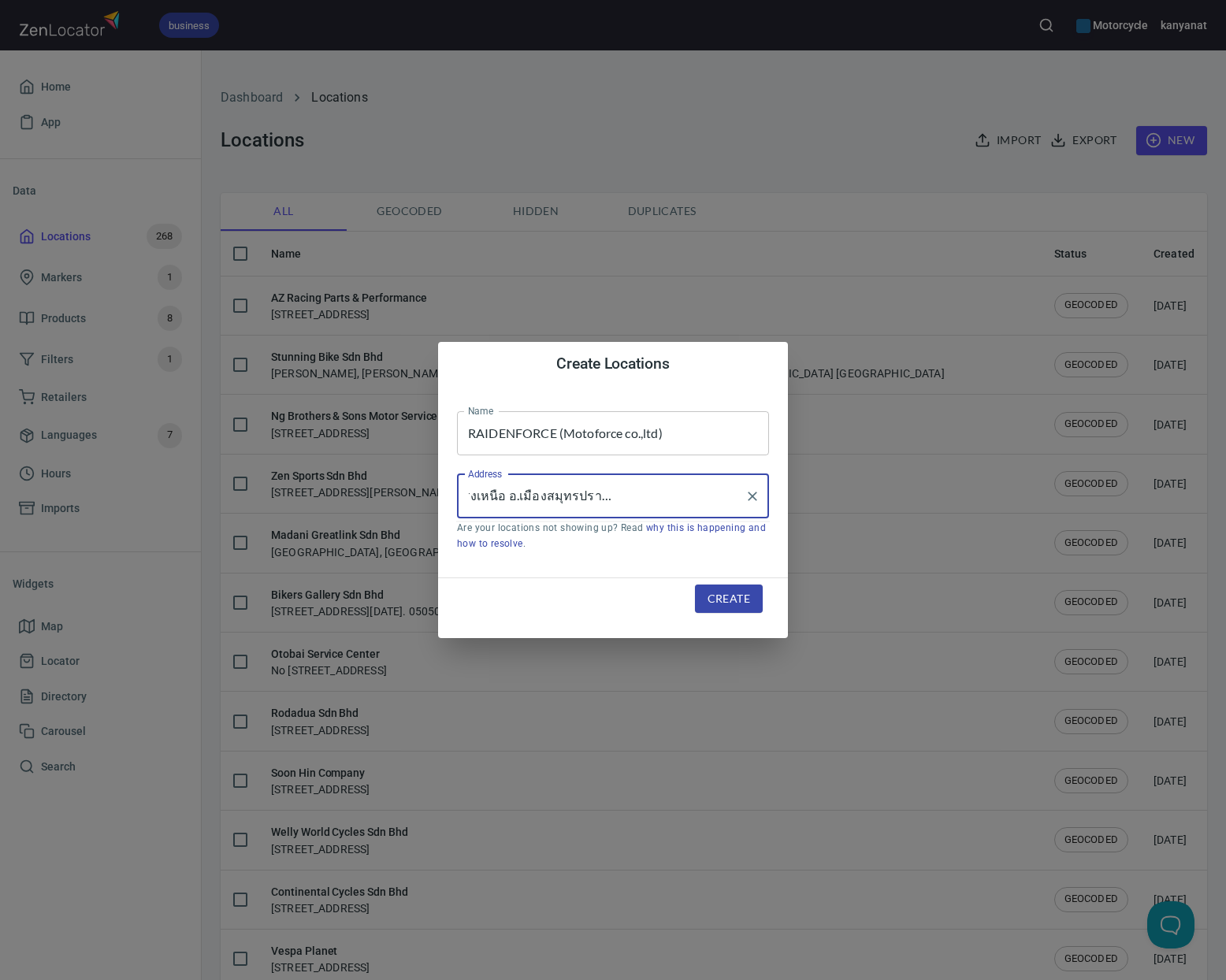  Describe the element at coordinates (613, 364) in the screenshot. I see `h4: Create Locations` at that location.